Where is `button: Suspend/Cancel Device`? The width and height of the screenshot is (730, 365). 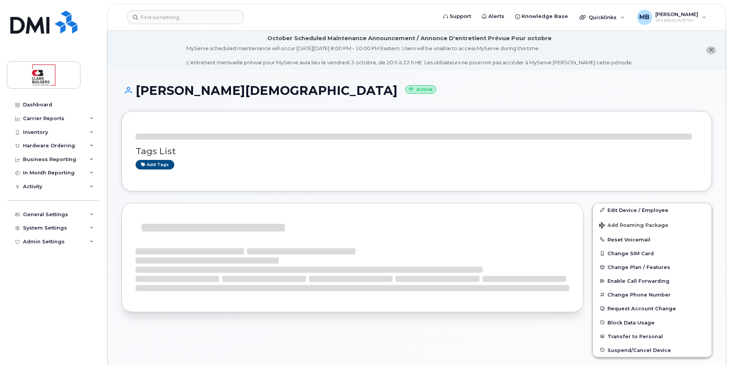 button: Suspend/Cancel Device is located at coordinates (652, 350).